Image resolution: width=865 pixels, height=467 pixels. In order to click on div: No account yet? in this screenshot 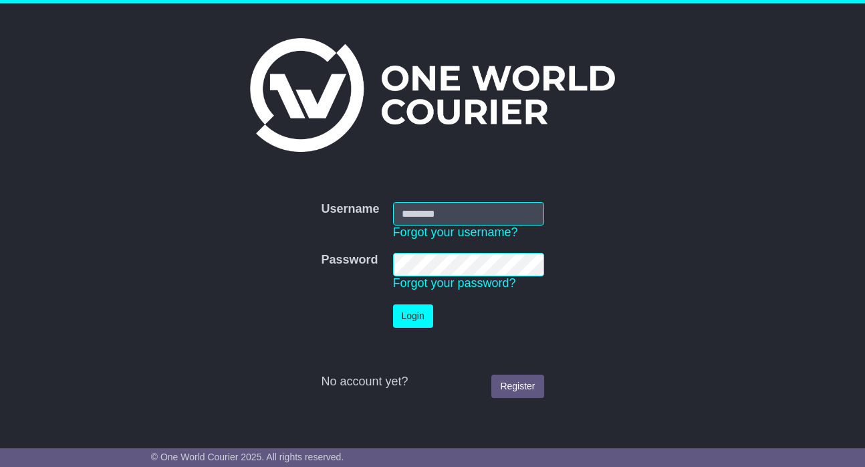, I will do `click(432, 382)`.